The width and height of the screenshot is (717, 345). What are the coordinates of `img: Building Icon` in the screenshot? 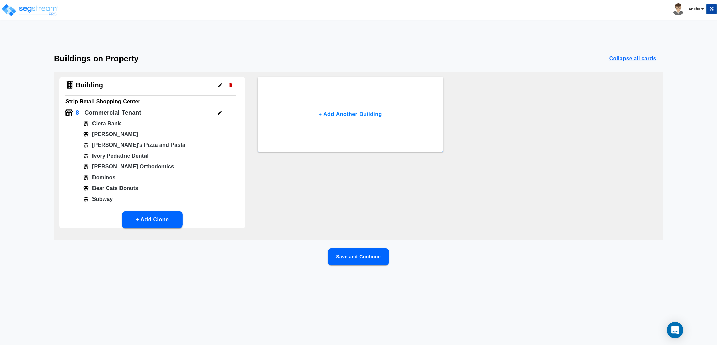 It's located at (70, 85).